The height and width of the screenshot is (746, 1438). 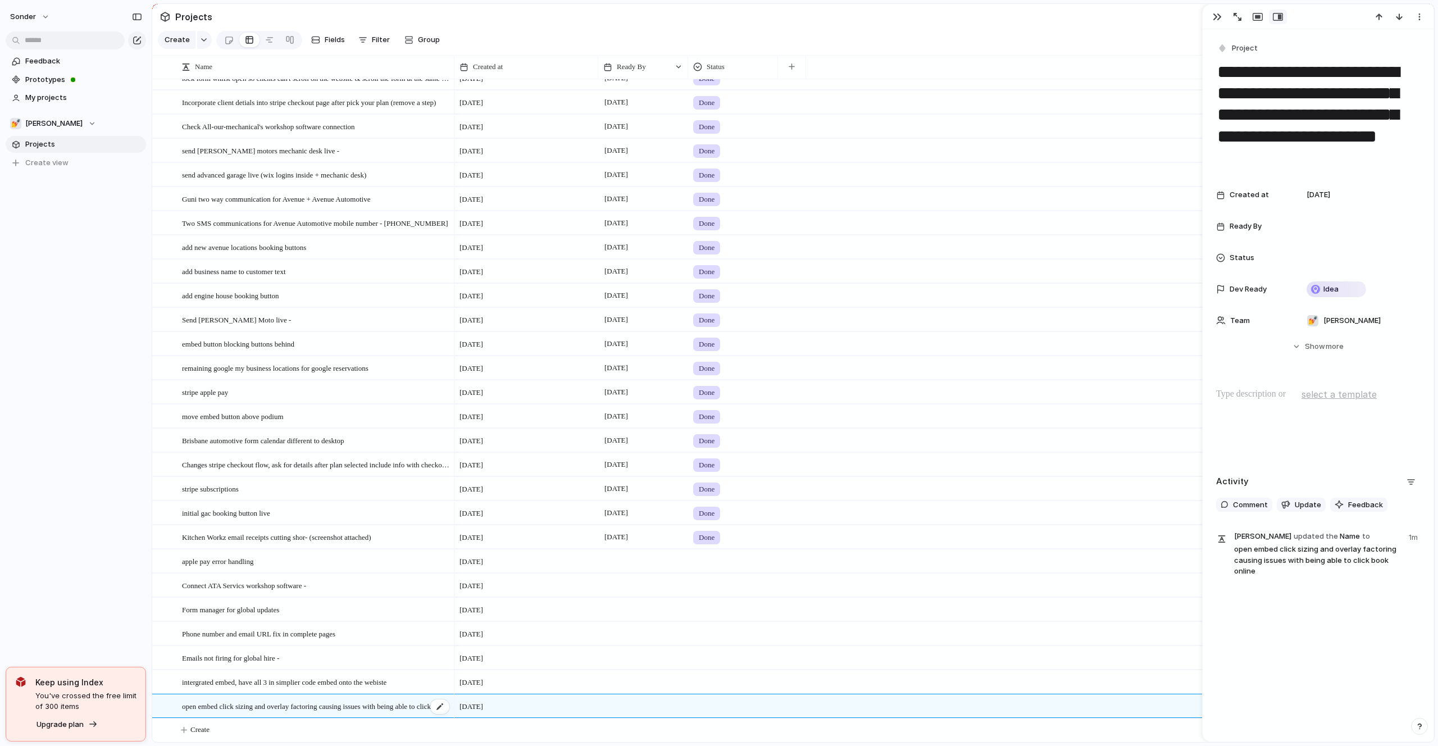 I want to click on span: Phone number and email URL fix in complete pages, so click(x=258, y=633).